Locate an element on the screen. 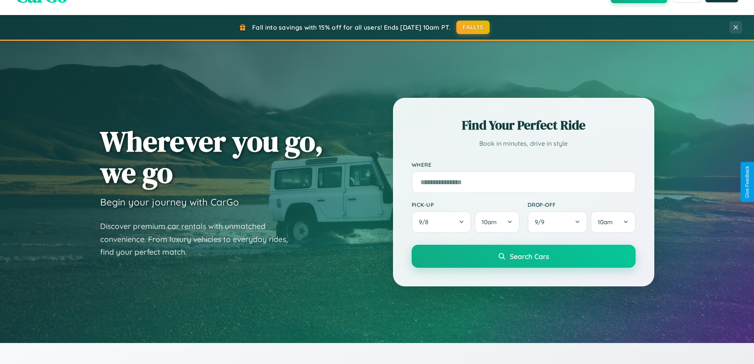  button: 9/8 is located at coordinates (442, 222).